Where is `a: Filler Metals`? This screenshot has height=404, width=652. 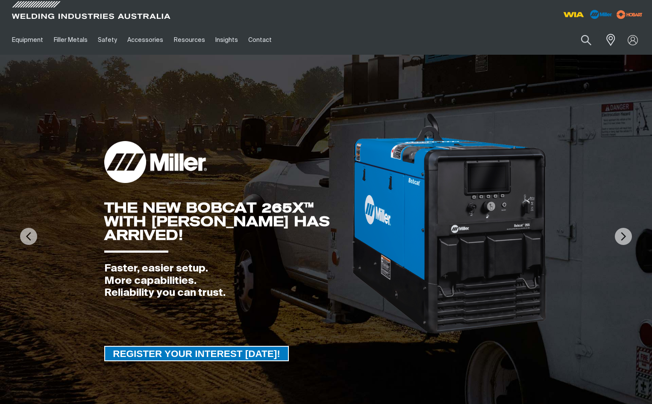
a: Filler Metals is located at coordinates (70, 40).